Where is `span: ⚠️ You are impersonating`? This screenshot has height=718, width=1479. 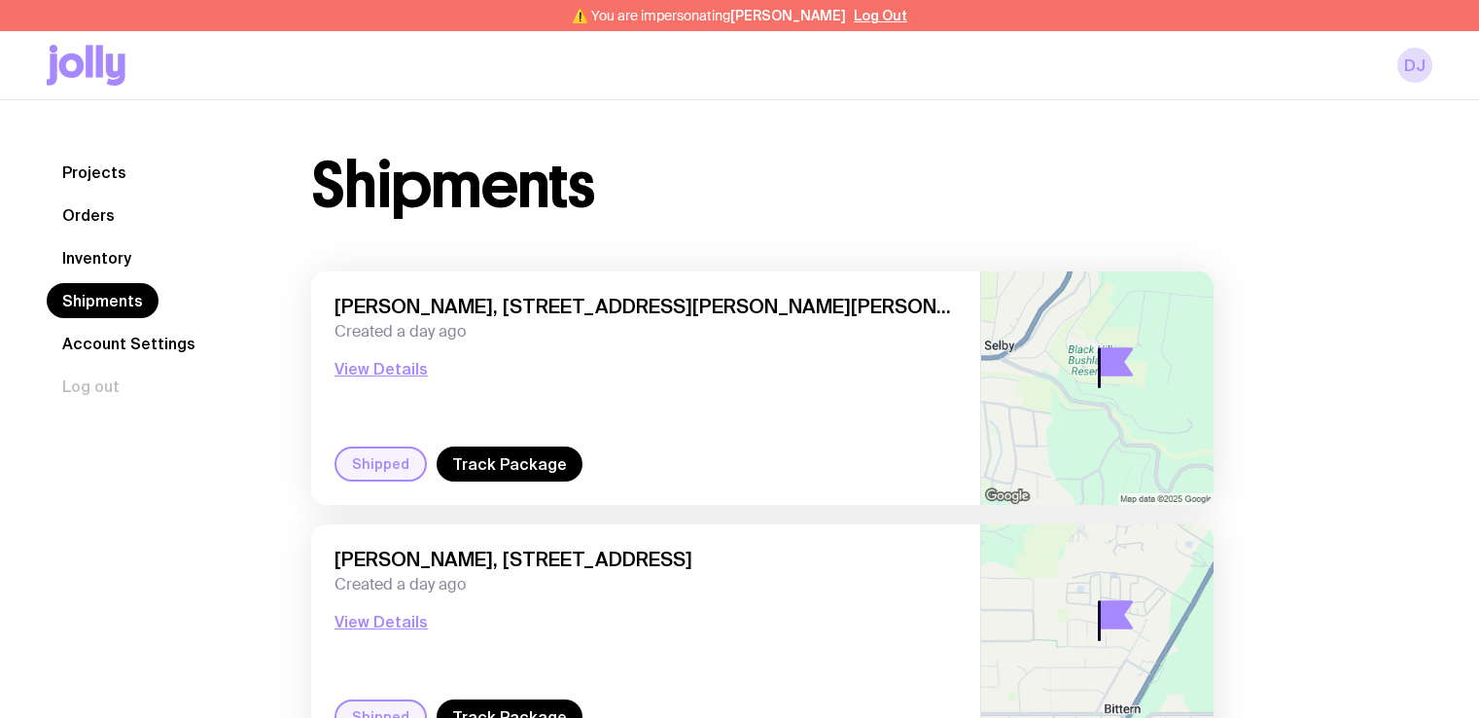 span: ⚠️ You are impersonating is located at coordinates (709, 16).